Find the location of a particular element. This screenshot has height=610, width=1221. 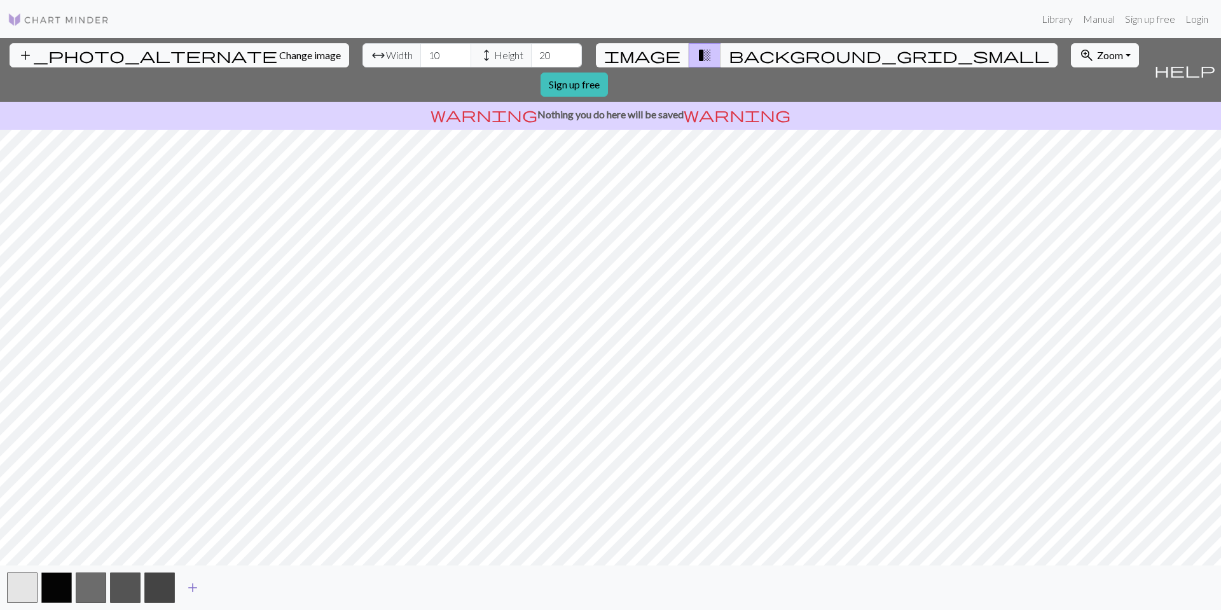

span: add_photo_alternate is located at coordinates (148, 55).